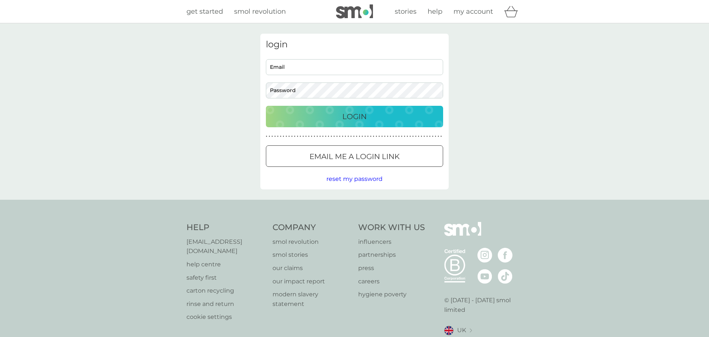 The width and height of the screenshot is (709, 337). I want to click on p: Login, so click(355, 116).